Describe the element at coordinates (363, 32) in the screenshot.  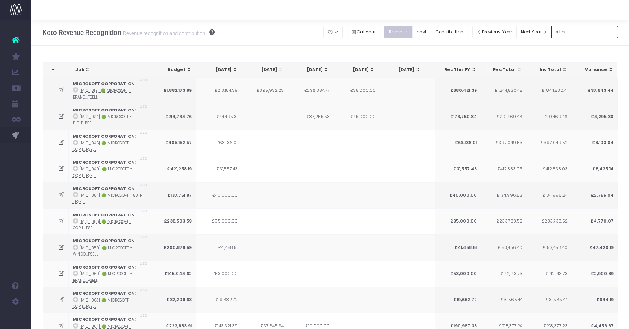
I see `button: Cal Year` at that location.